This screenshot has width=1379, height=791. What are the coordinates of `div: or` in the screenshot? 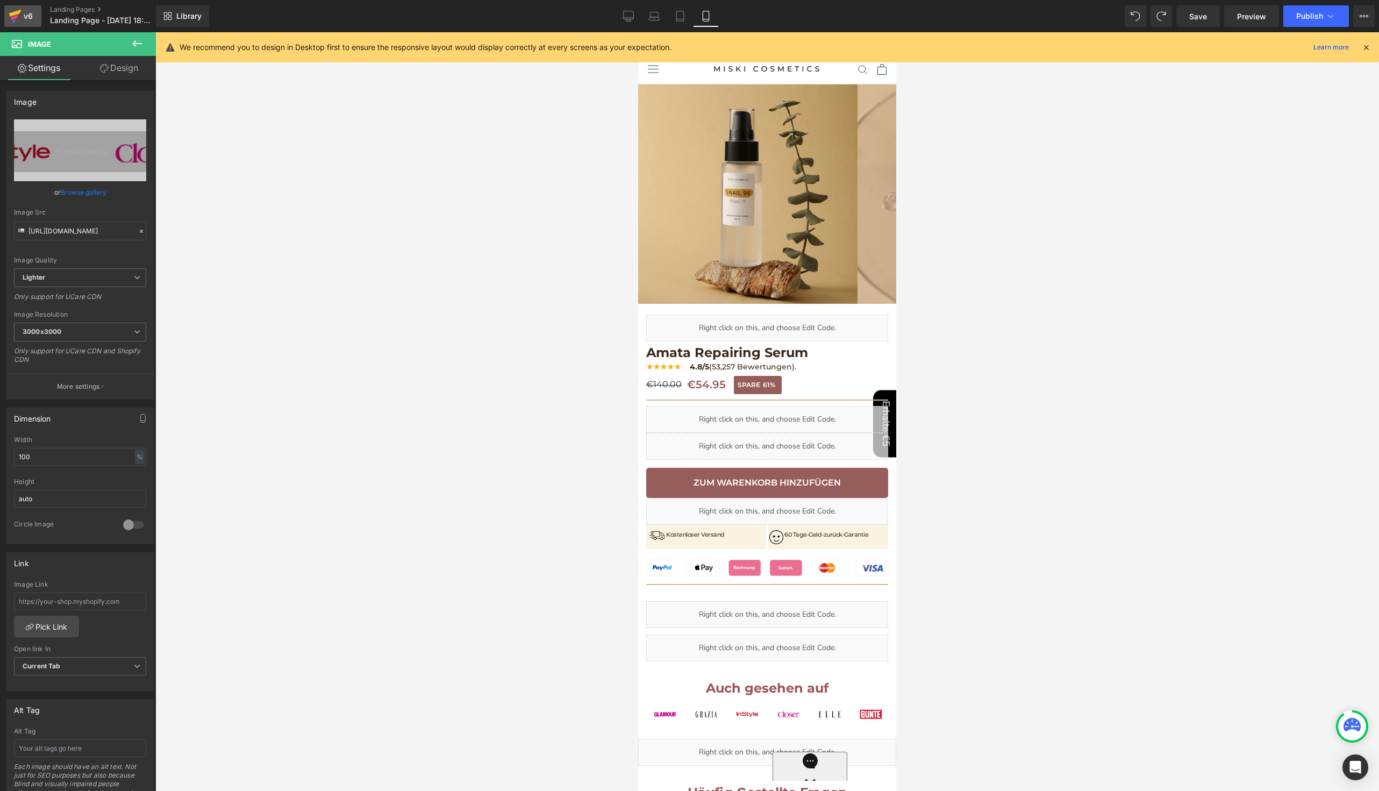 It's located at (80, 192).